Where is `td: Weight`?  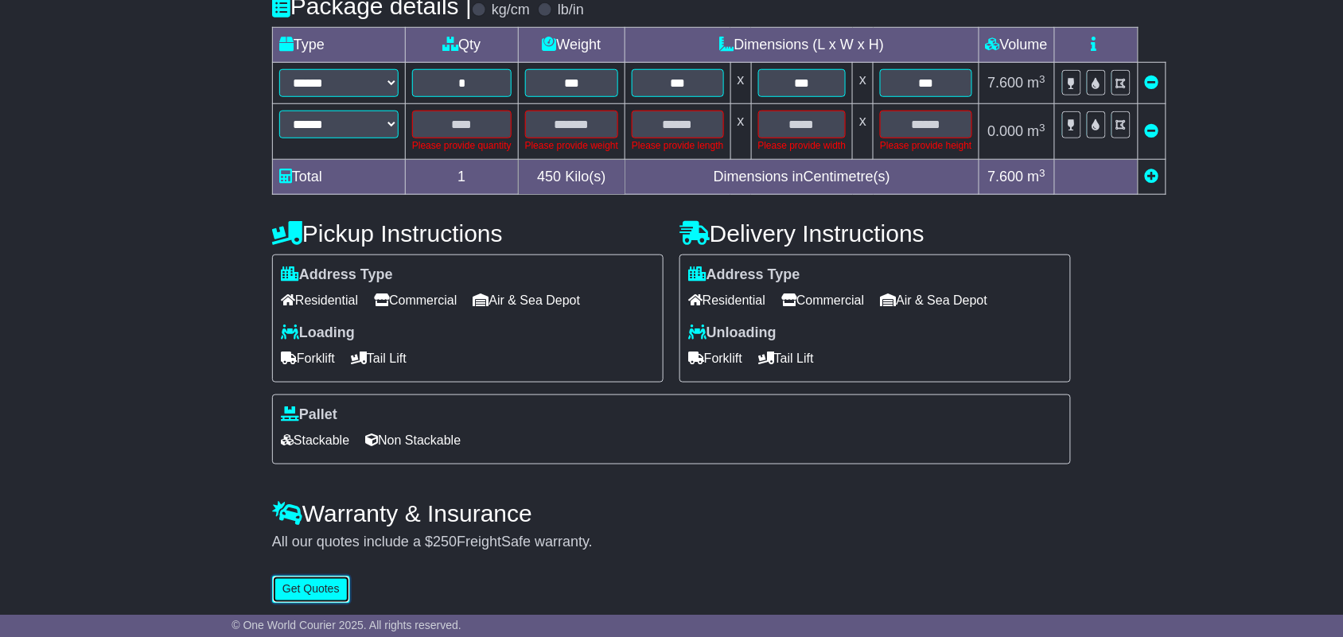 td: Weight is located at coordinates (571, 45).